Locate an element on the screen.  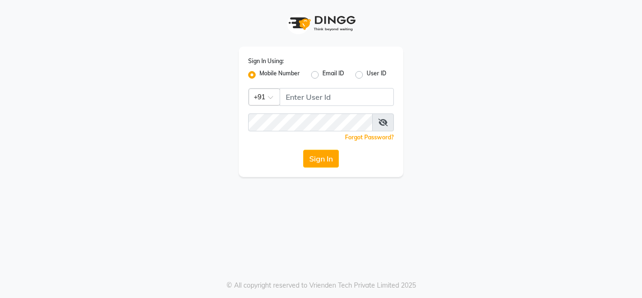
label: Sign In Using: is located at coordinates (266, 61).